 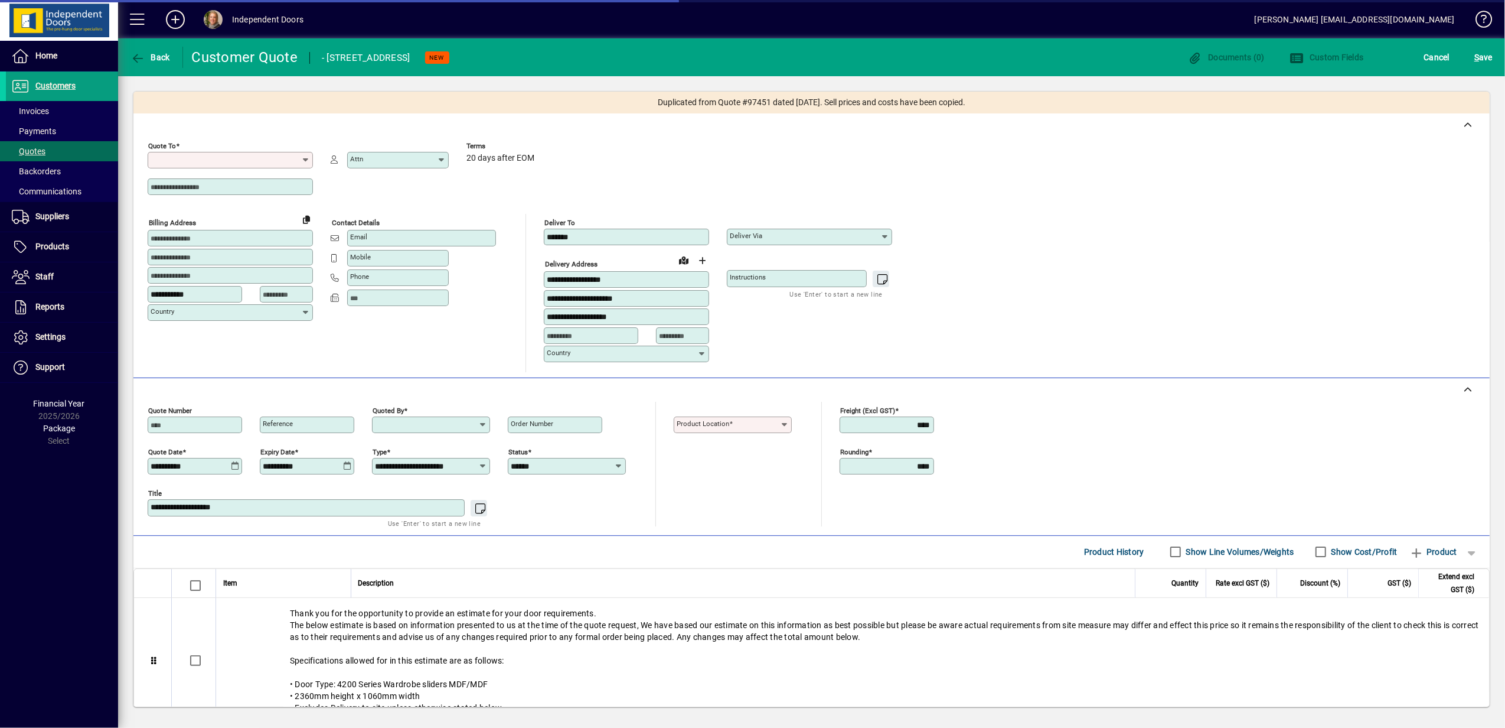 I want to click on span: Backorders, so click(x=36, y=171).